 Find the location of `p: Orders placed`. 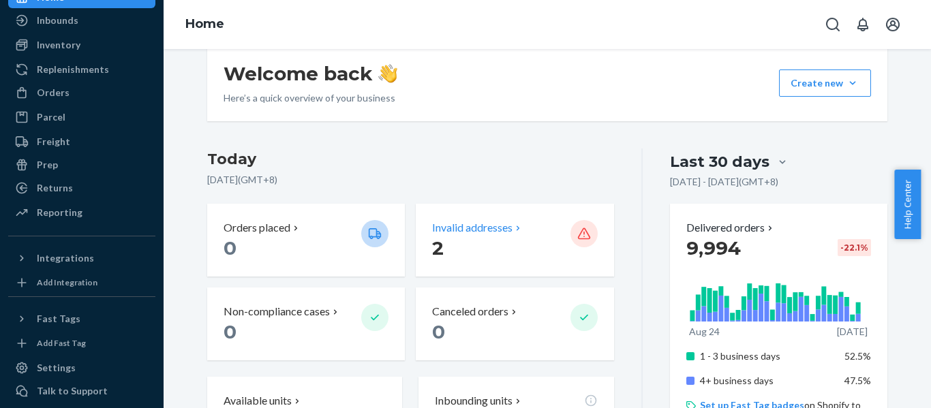

p: Orders placed is located at coordinates (257, 228).